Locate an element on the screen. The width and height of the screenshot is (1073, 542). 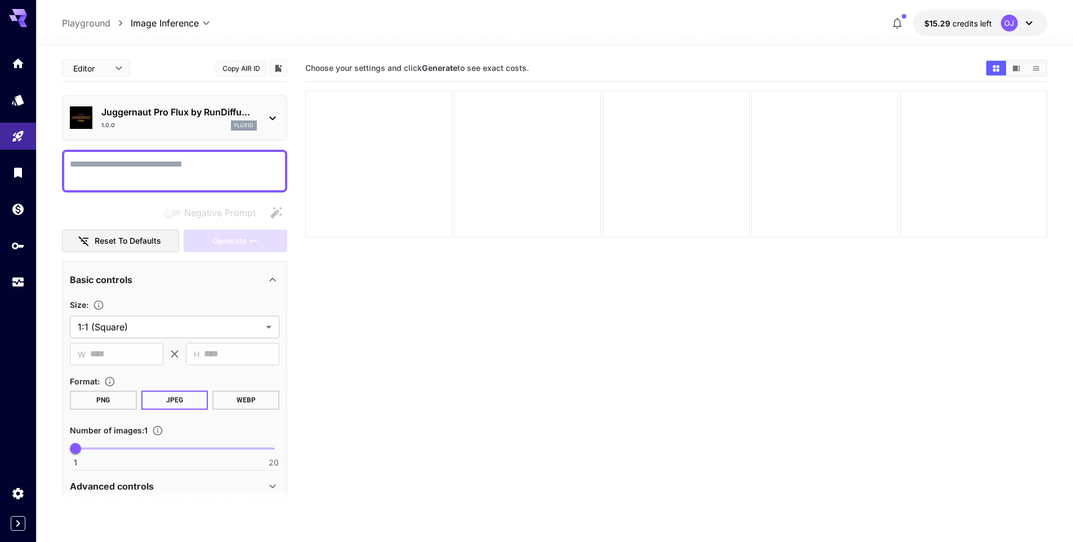
button: Copy AIR ID is located at coordinates (241, 68).